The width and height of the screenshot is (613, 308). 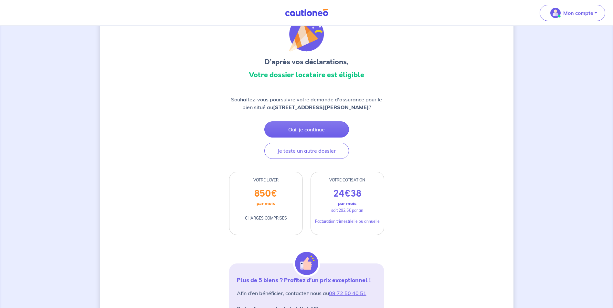 I want to click on button: Je teste un autre dossier, so click(x=307, y=151).